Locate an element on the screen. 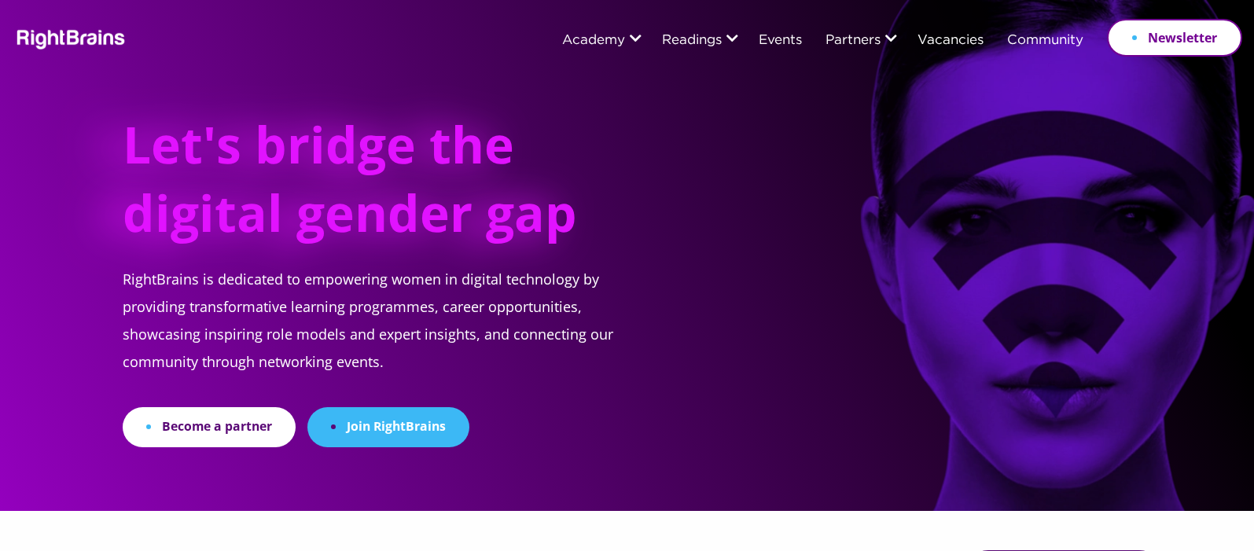 The height and width of the screenshot is (551, 1254). a: Newsletter is located at coordinates (1175, 38).